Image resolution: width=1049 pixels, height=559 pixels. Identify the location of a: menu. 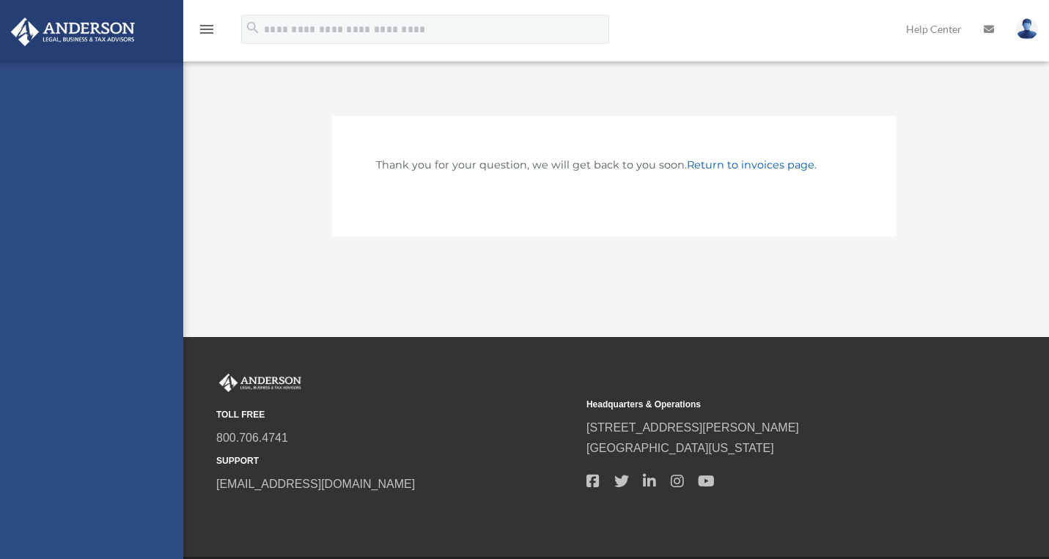
(207, 32).